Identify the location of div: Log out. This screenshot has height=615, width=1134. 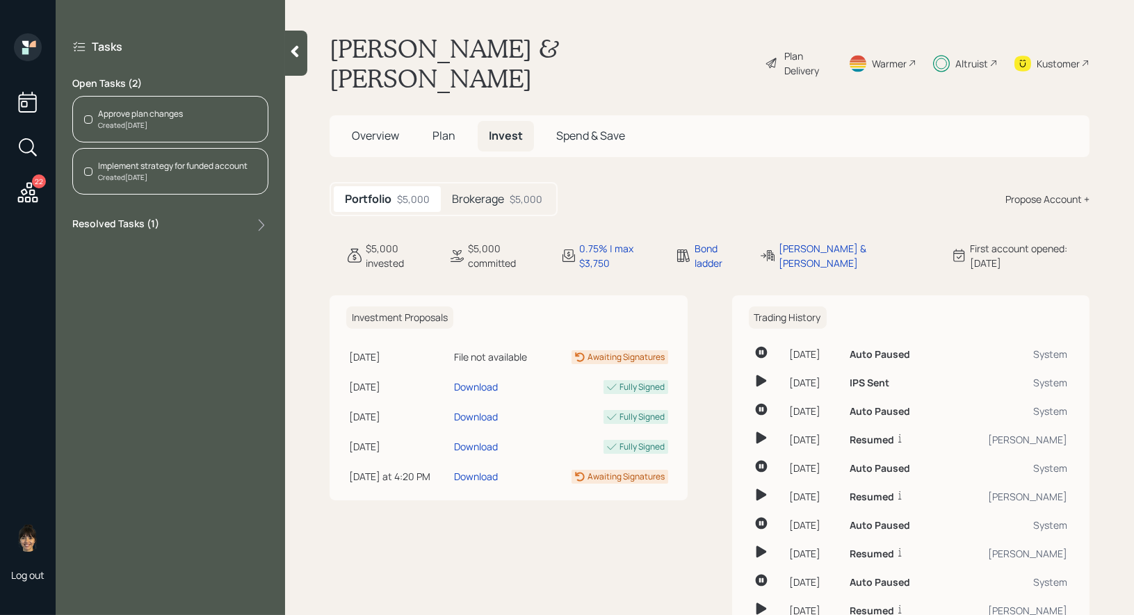
(28, 575).